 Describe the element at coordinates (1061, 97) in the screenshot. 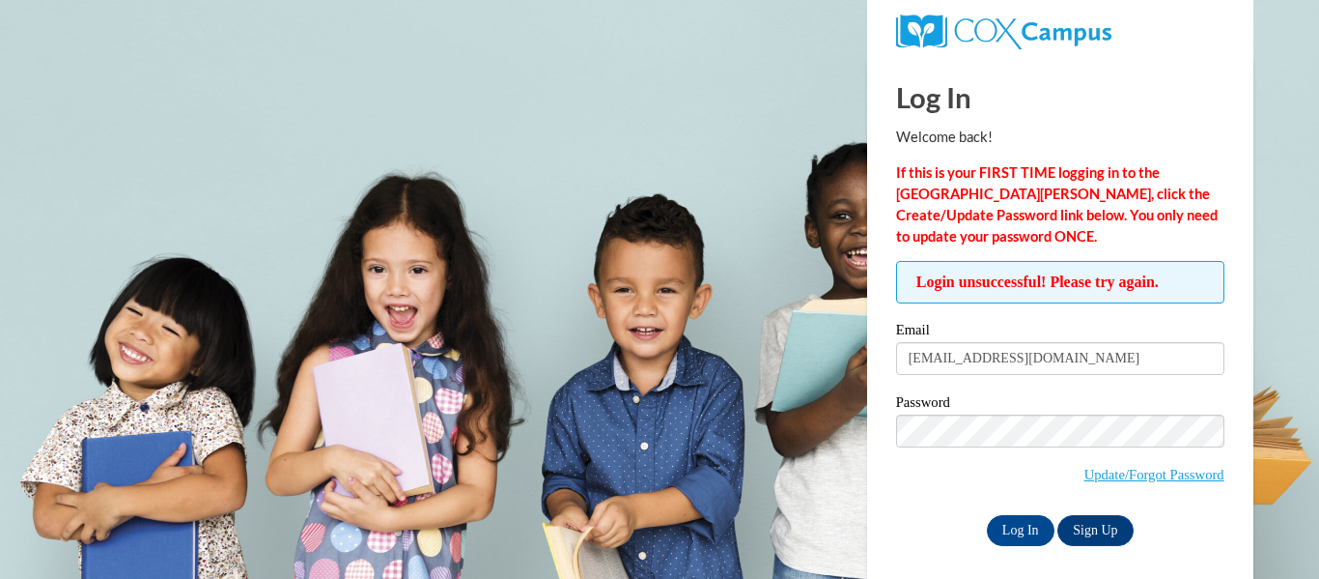

I see `h1: Log In` at that location.